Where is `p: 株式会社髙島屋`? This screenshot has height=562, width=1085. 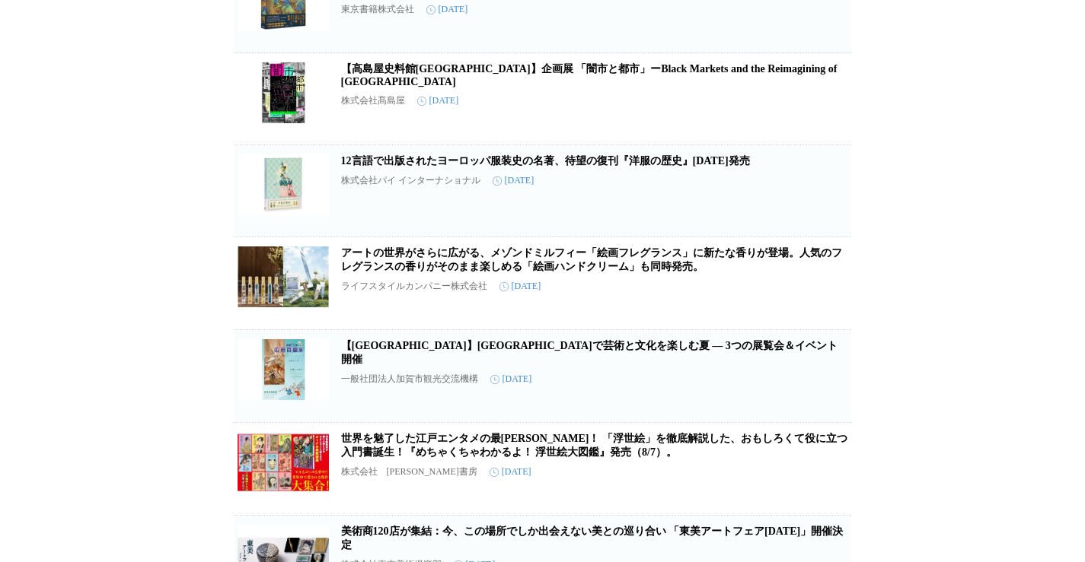
p: 株式会社髙島屋 is located at coordinates (373, 100).